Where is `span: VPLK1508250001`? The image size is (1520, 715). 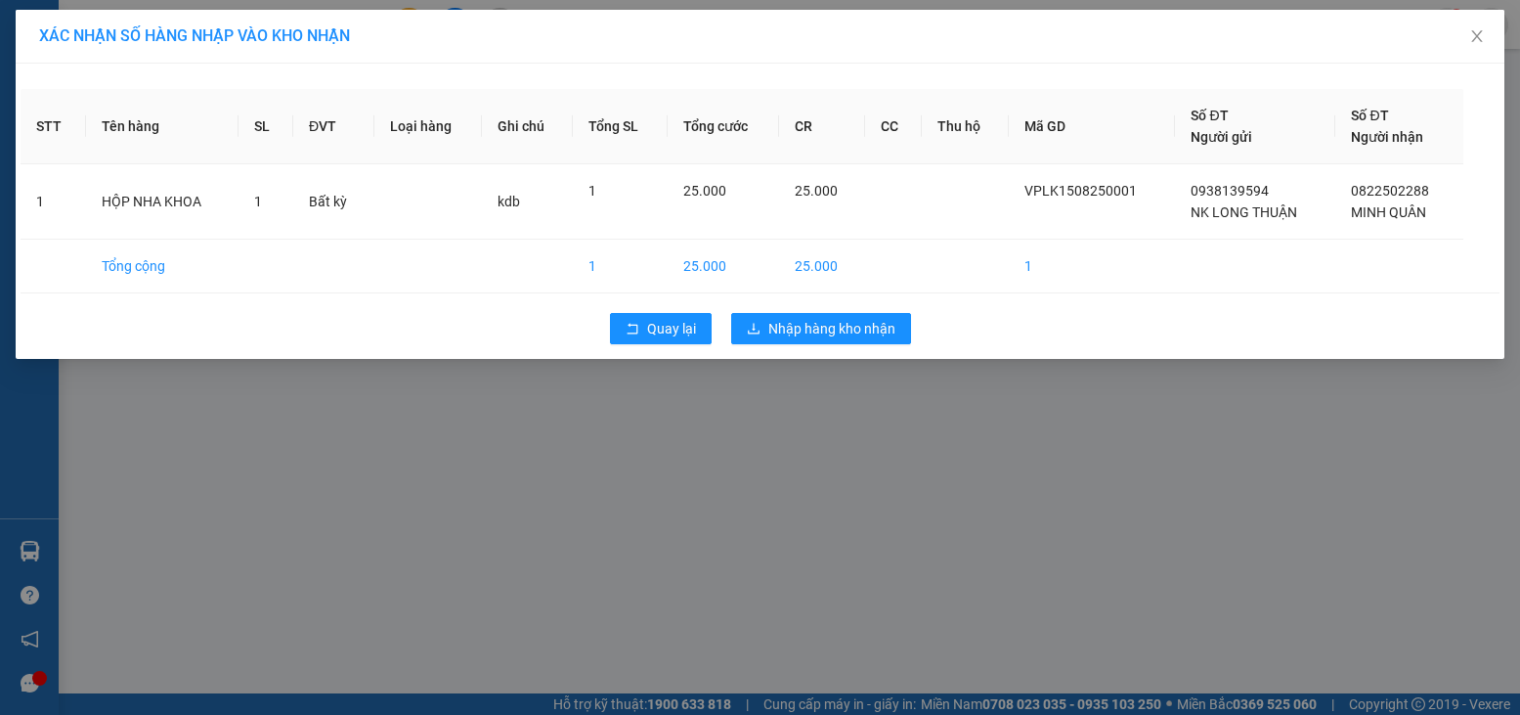 span: VPLK1508250001 is located at coordinates (1080, 191).